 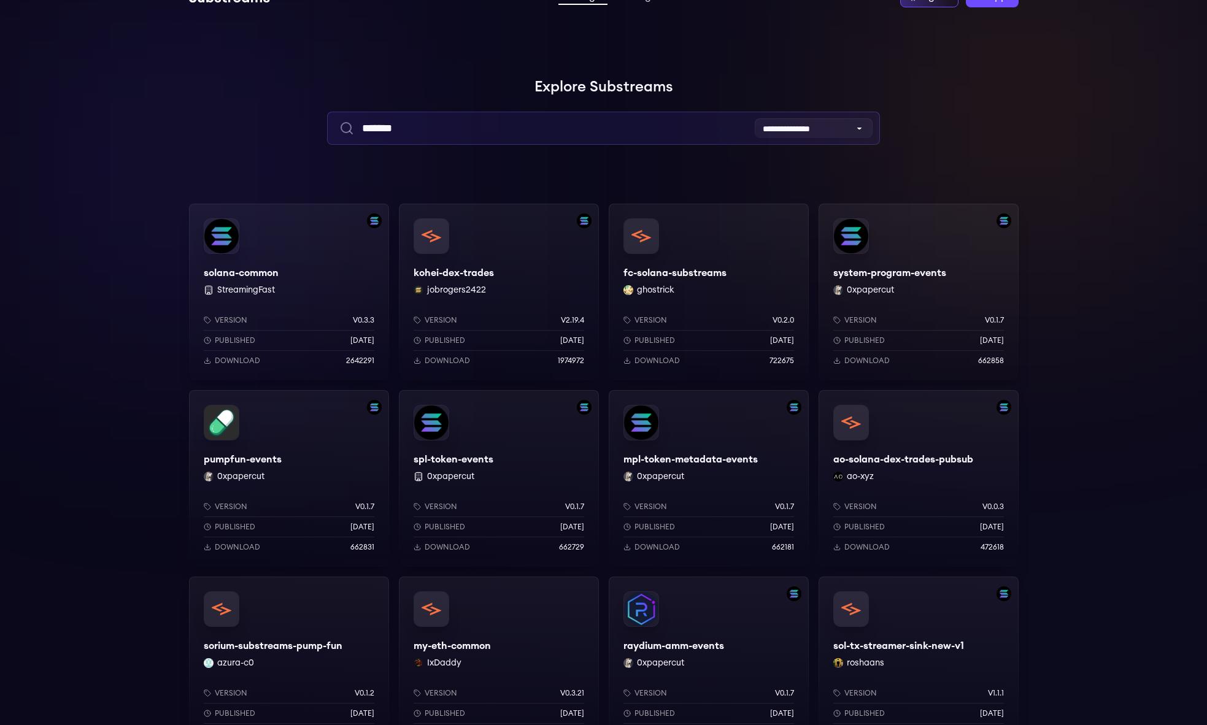 What do you see at coordinates (993, 507) in the screenshot?
I see `p: v0.0.3` at bounding box center [993, 507].